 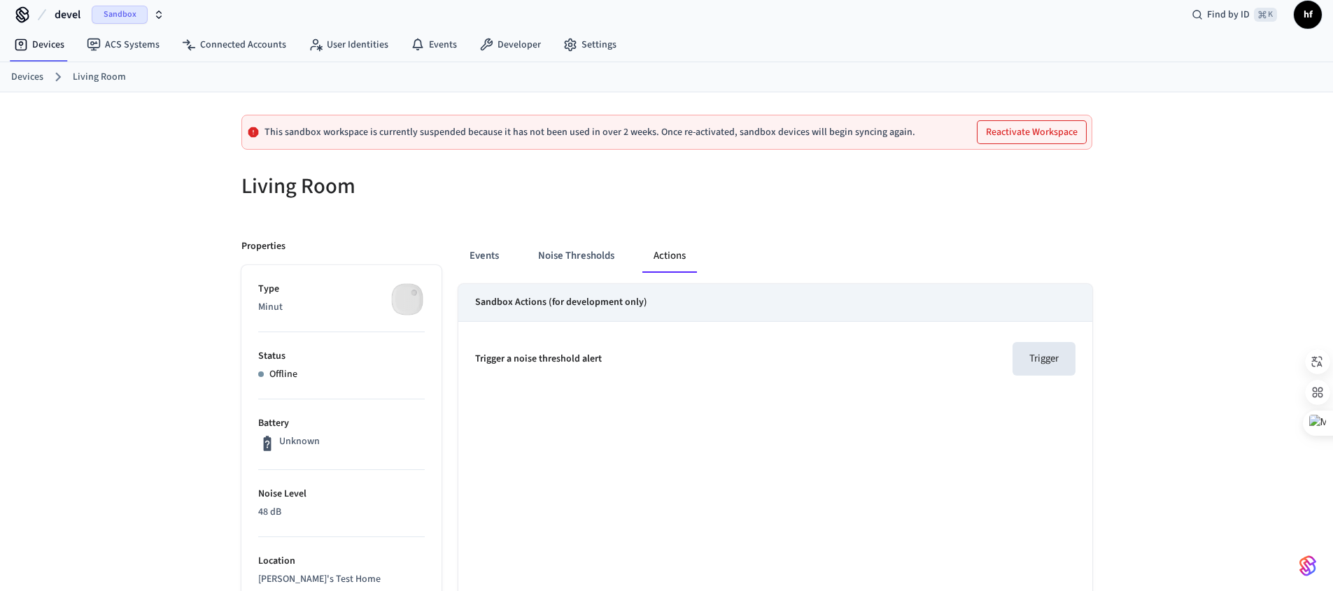 I want to click on a: ACS Systems, so click(x=123, y=45).